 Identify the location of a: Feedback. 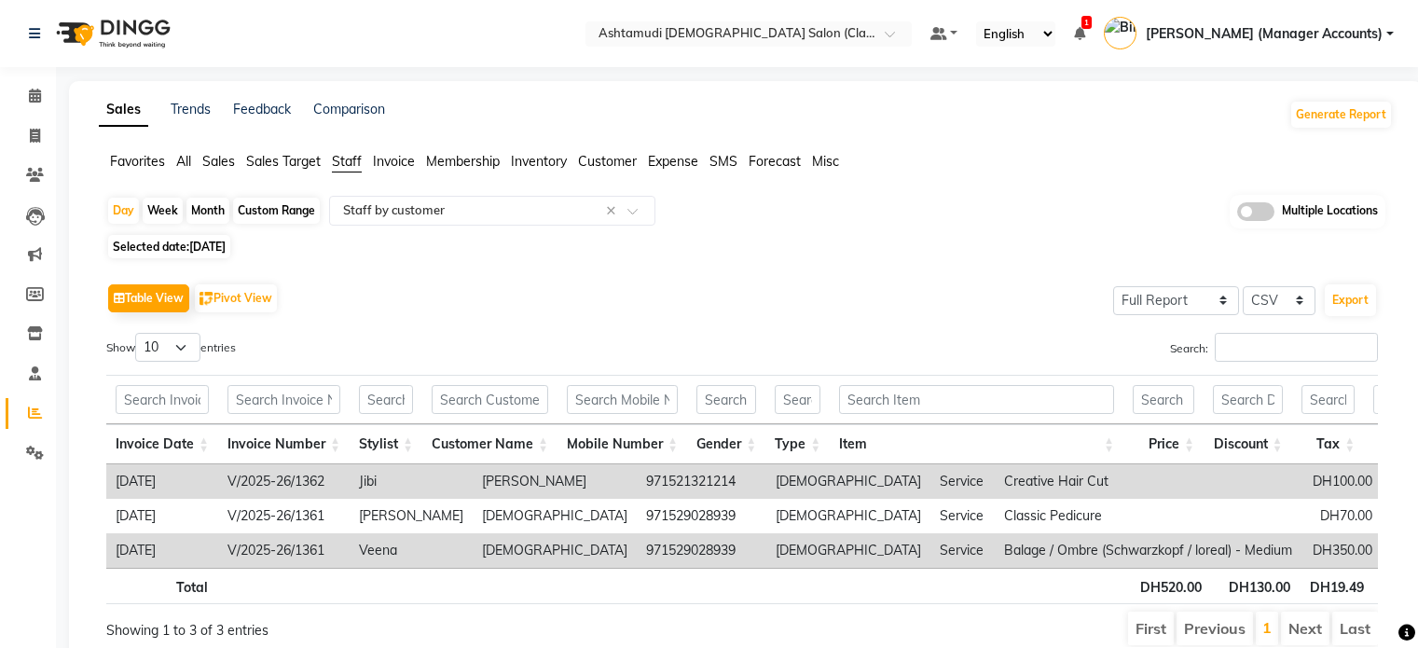
(262, 109).